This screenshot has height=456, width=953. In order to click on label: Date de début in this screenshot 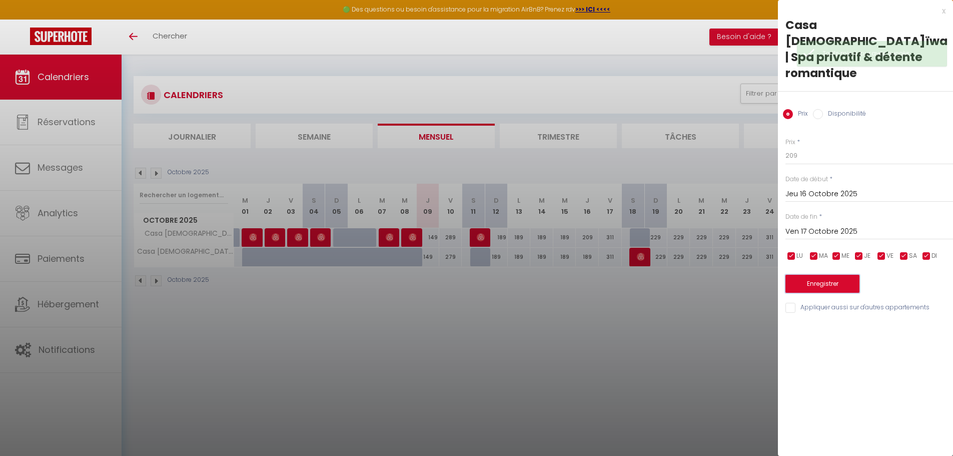, I will do `click(807, 179)`.